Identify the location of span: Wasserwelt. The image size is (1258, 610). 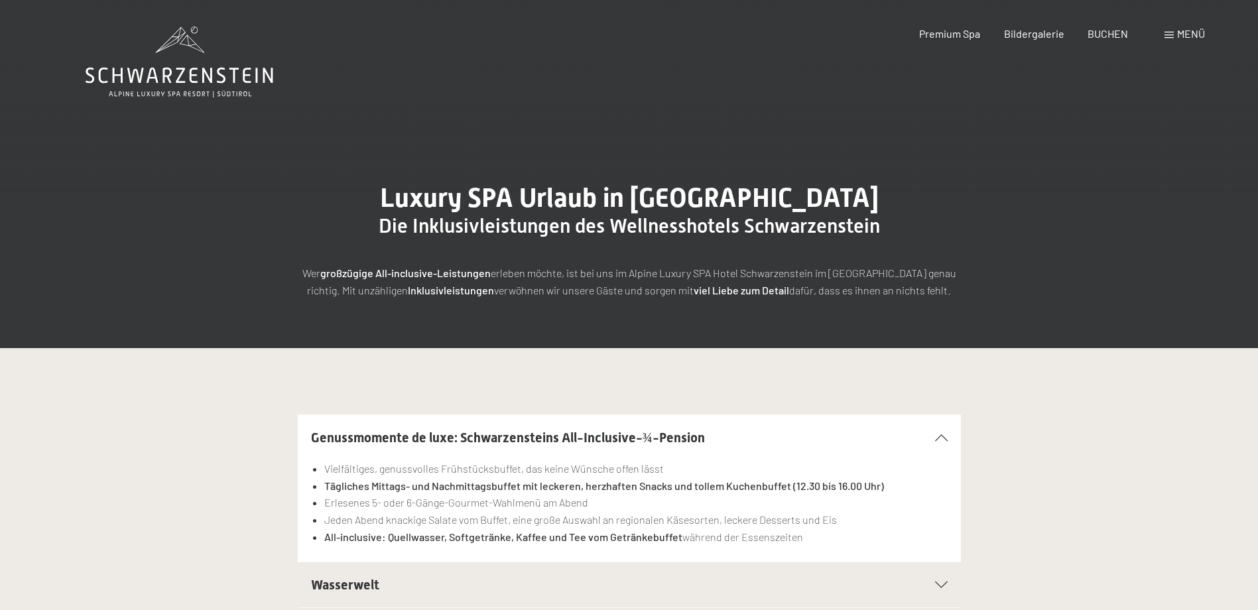
(345, 585).